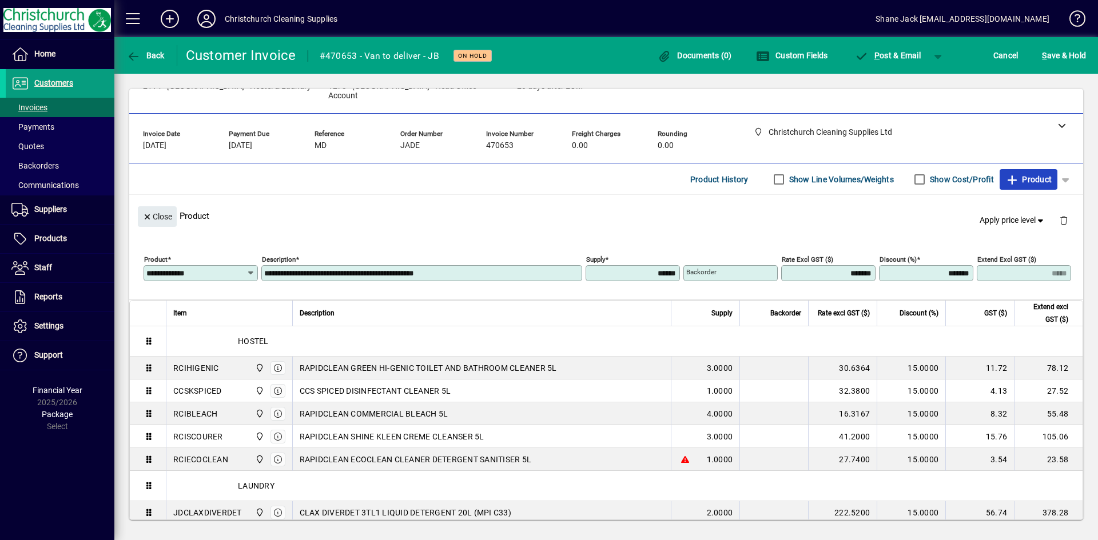 The width and height of the screenshot is (1098, 540). What do you see at coordinates (721, 313) in the screenshot?
I see `span: Supply` at bounding box center [721, 313].